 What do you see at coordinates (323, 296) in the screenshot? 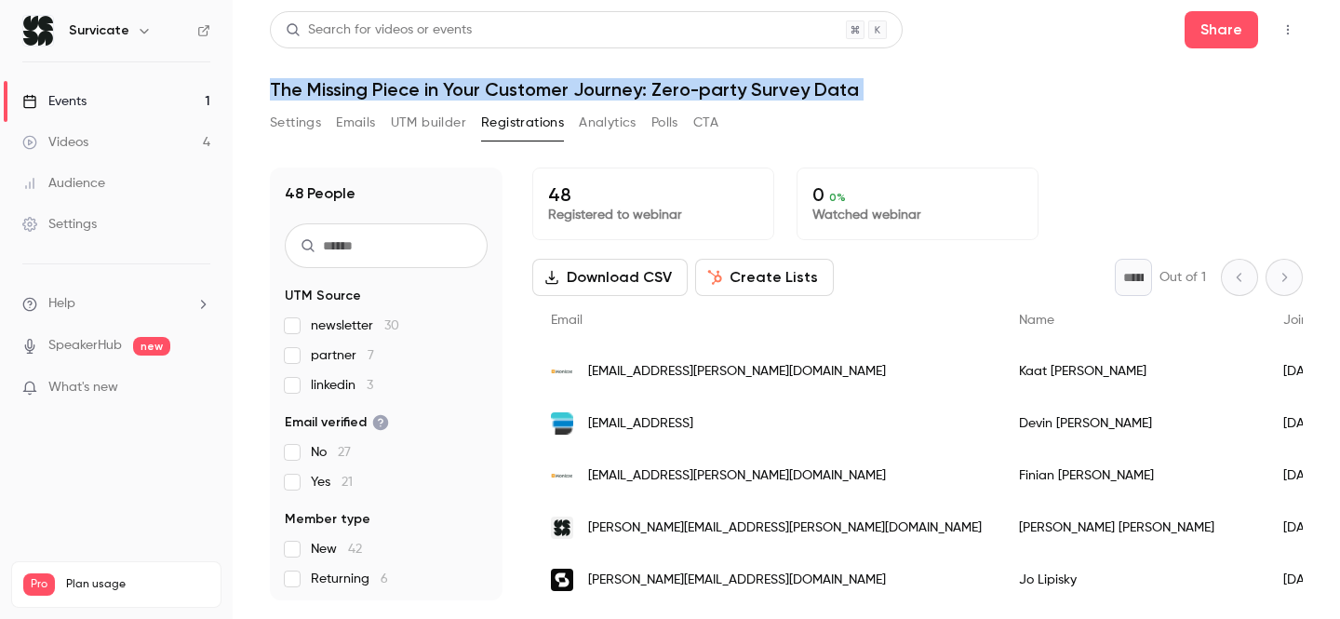
I see `span: UTM Source` at bounding box center [323, 296].